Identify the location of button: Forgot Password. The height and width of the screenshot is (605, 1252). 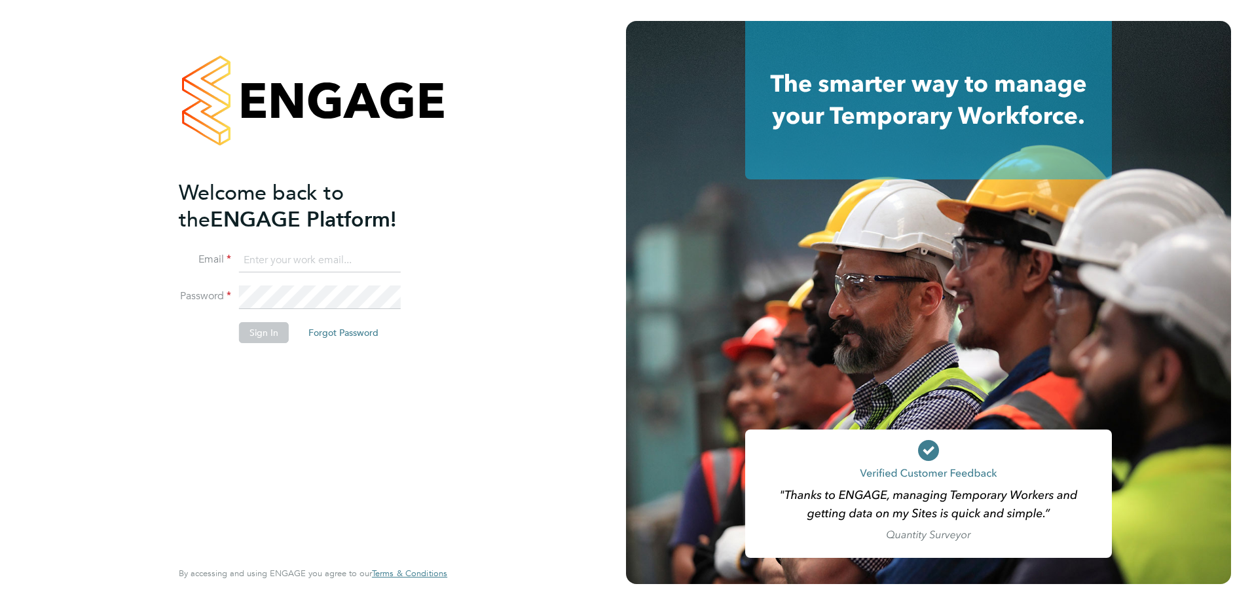
(343, 333).